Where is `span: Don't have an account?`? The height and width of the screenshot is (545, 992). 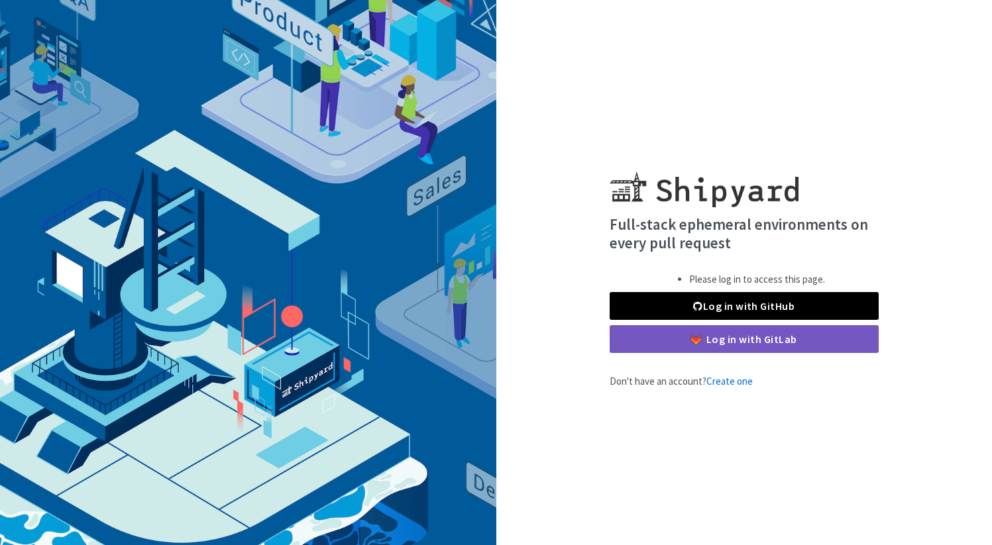 span: Don't have an account? is located at coordinates (681, 381).